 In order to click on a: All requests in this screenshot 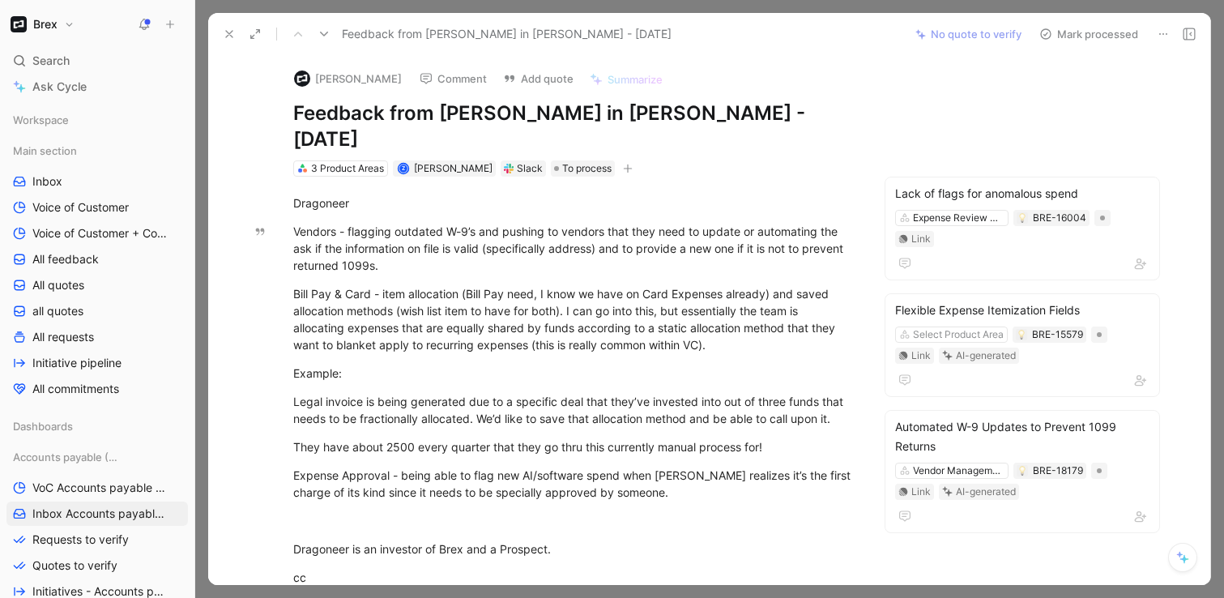, I will do `click(97, 337)`.